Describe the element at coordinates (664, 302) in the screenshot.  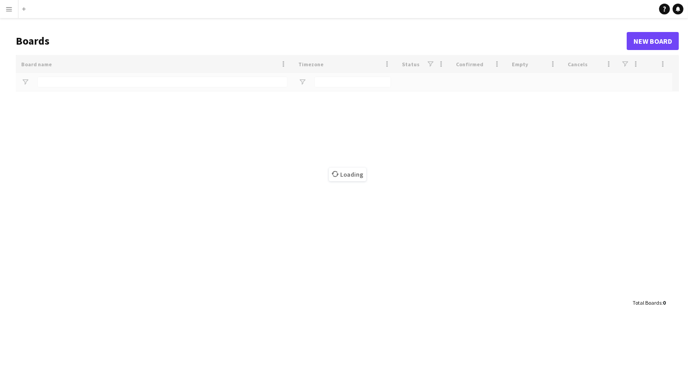
I see `span: 0` at that location.